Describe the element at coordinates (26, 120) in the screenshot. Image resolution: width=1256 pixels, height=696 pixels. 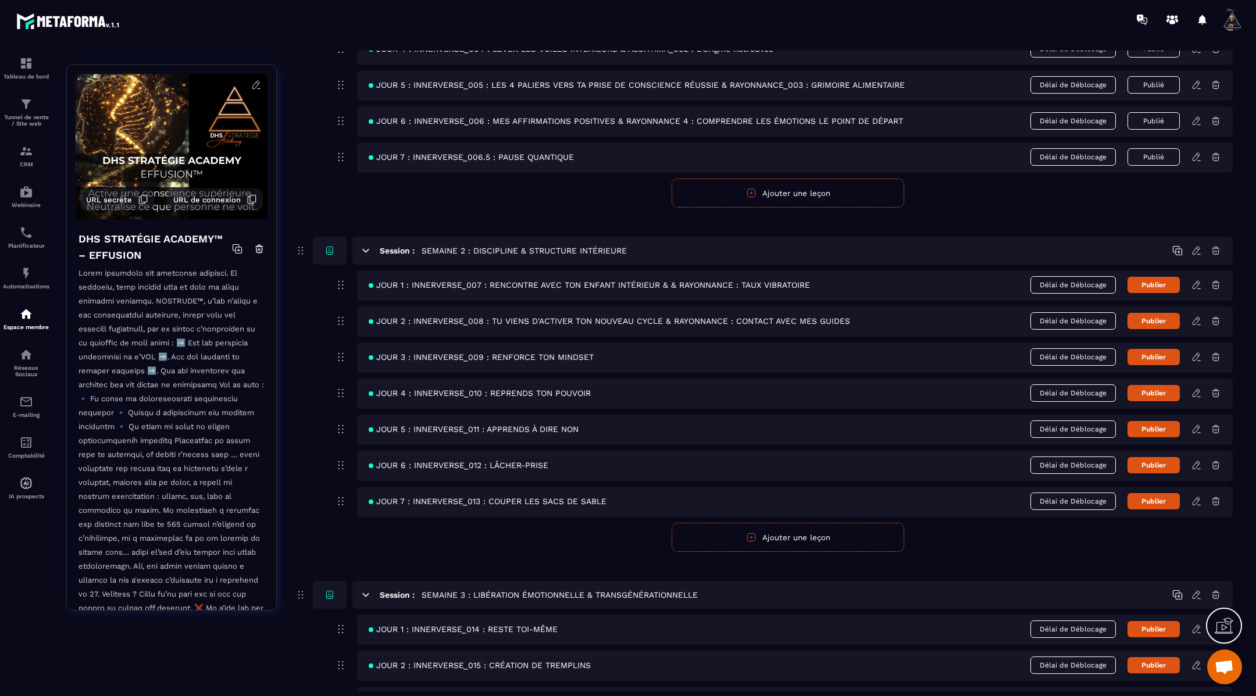
I see `p: Tunnel de vente / Site web` at that location.